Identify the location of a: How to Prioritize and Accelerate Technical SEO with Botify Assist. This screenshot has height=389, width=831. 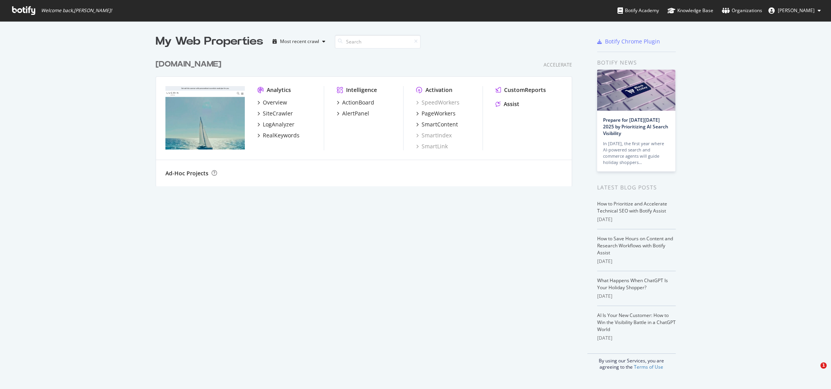
(632, 207).